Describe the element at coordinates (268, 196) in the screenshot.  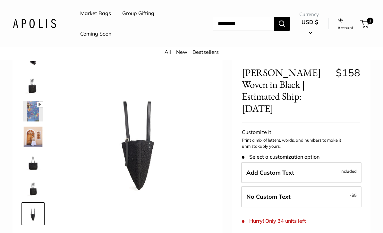
I see `span: No Custom Text` at that location.